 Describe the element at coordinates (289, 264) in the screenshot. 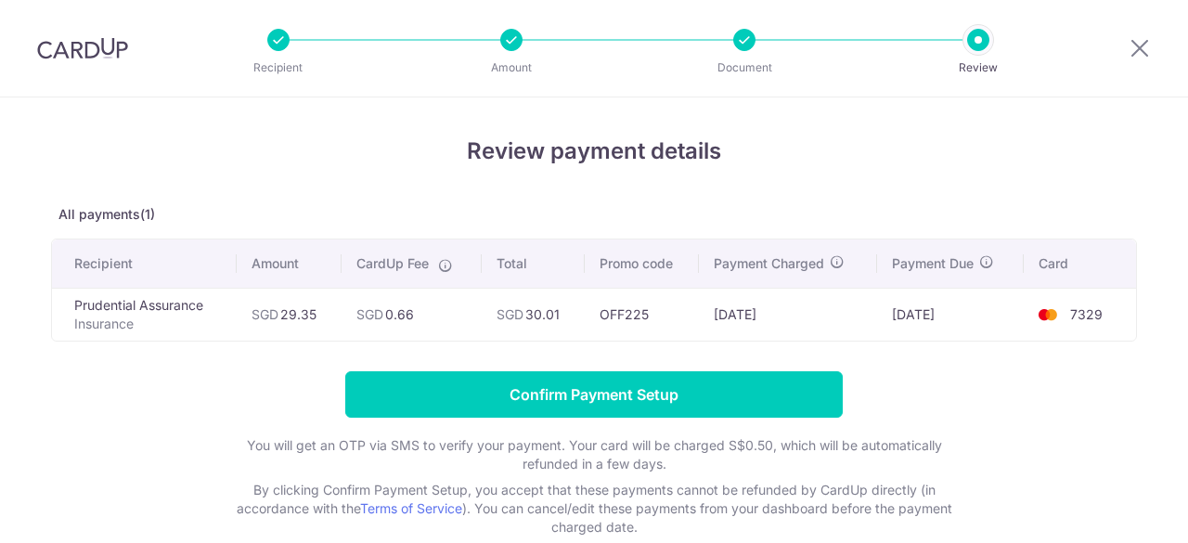

I see `th: Amount` at that location.